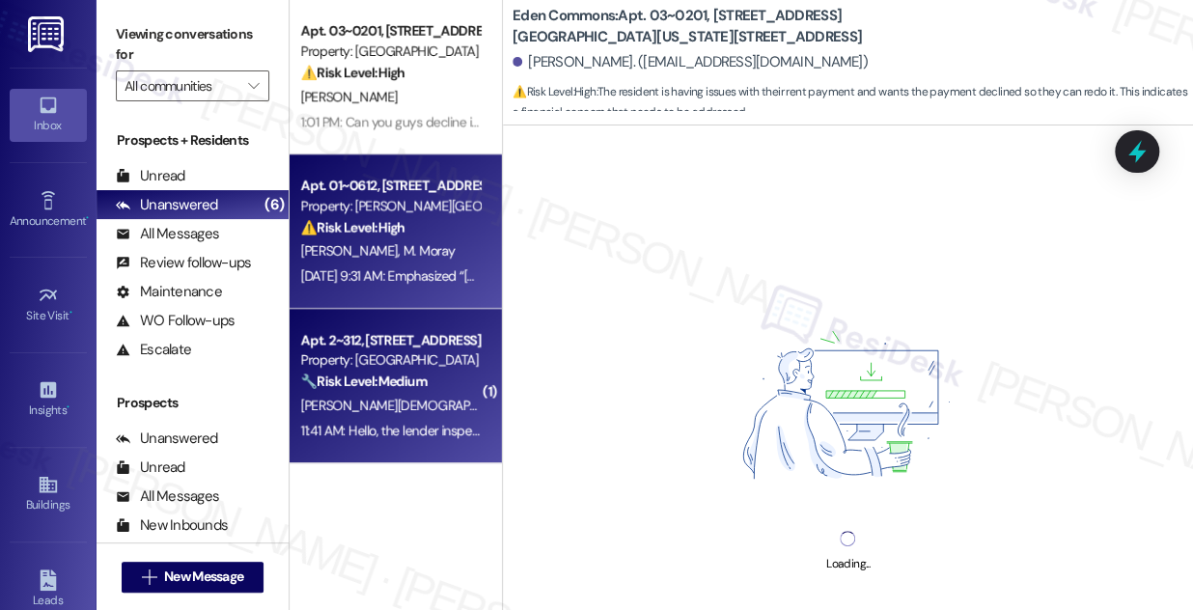 The width and height of the screenshot is (1193, 610). Describe the element at coordinates (192, 140) in the screenshot. I see `div: Prospects + Residents` at that location.